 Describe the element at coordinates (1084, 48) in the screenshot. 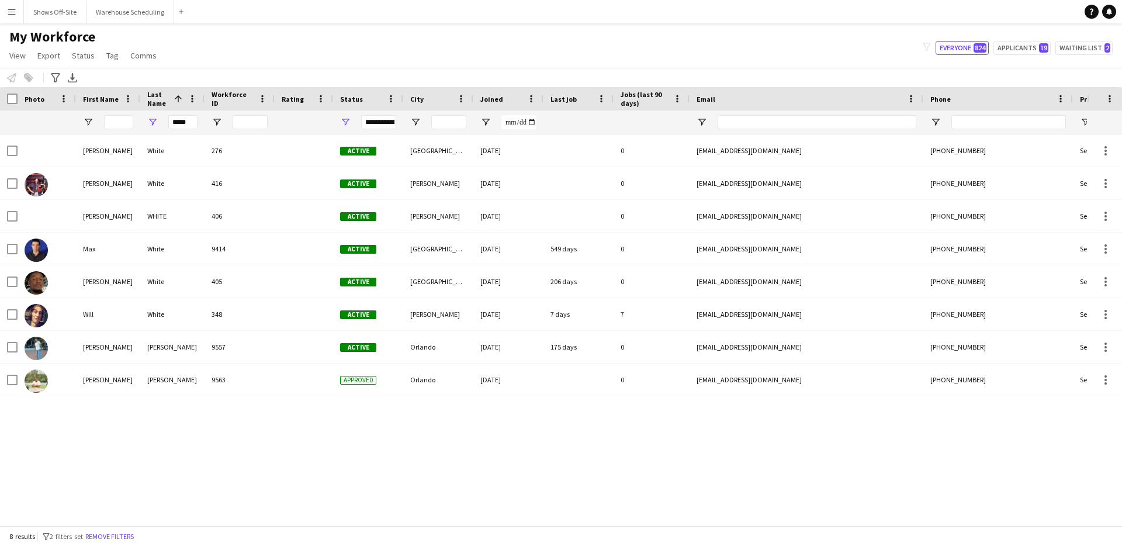

I see `button: Waiting list2` at that location.